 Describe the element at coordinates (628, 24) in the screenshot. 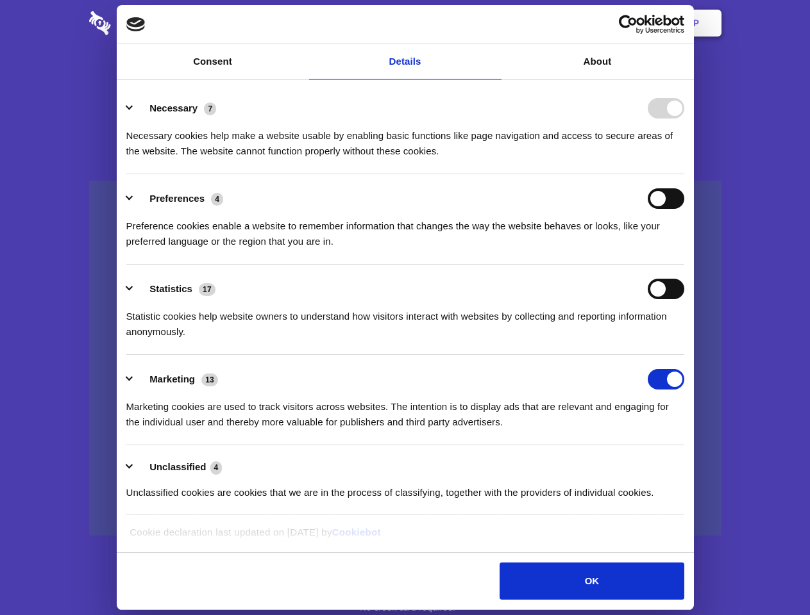

I see `a: Usercentrics Cookiebot - opens in a new window` at that location.